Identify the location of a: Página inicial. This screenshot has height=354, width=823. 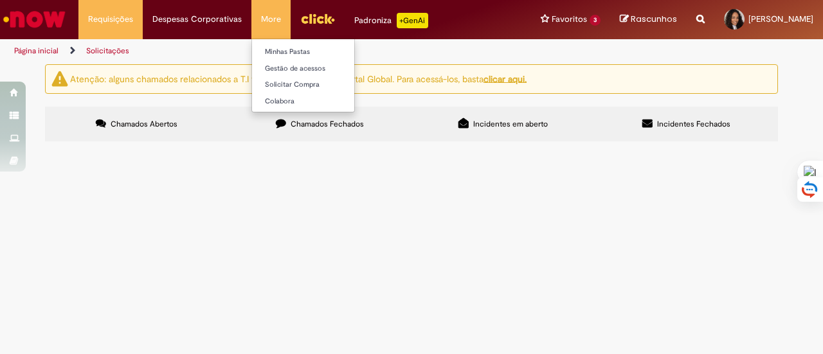
(36, 51).